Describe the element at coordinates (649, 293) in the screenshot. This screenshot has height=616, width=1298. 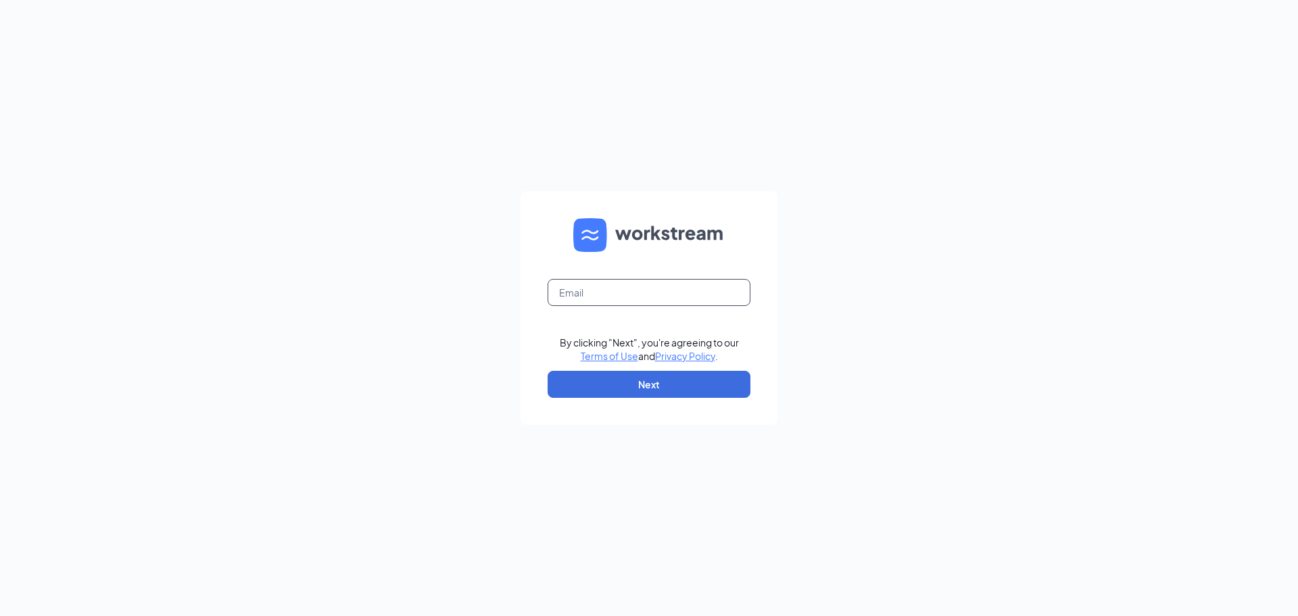
I see `input: Email` at that location.